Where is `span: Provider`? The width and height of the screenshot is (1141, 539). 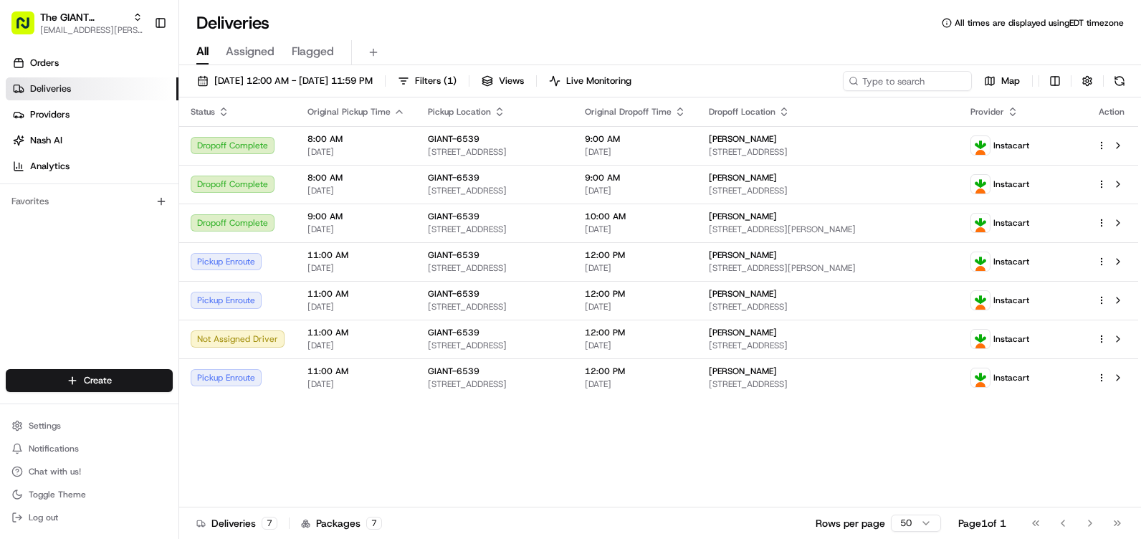
span: Provider is located at coordinates (987, 112).